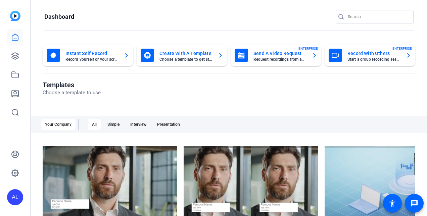  I want to click on mat-card-subtitle: Start a group recording session, so click(374, 59).